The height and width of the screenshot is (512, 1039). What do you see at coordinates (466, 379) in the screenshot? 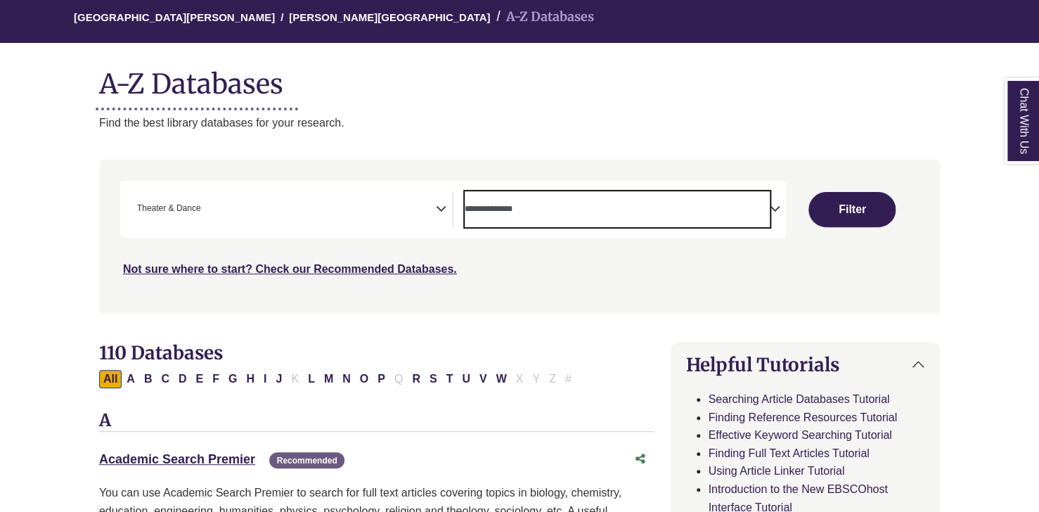
I see `button: Filter Results U` at bounding box center [466, 379].